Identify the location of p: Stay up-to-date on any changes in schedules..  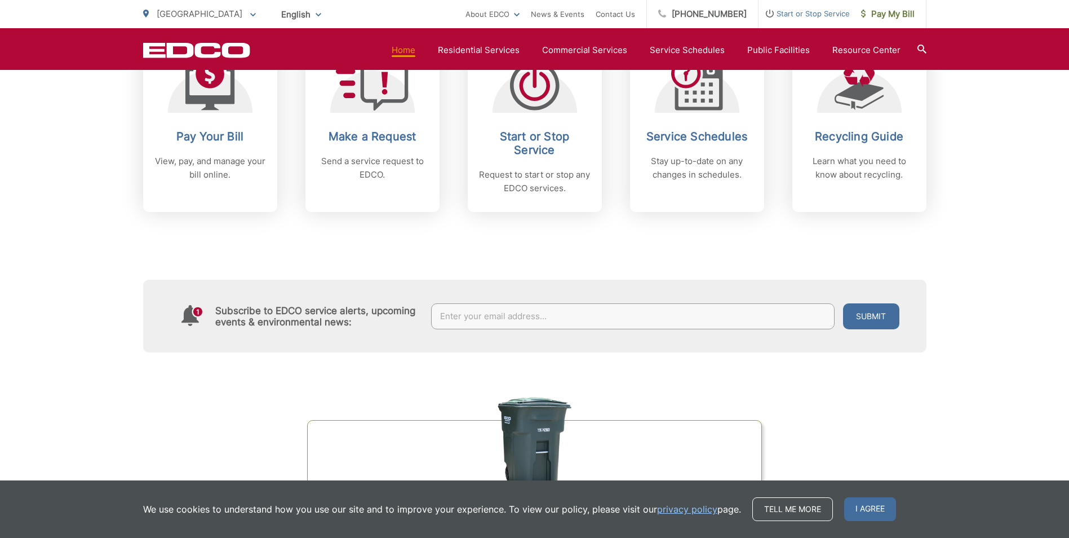
(697, 168).